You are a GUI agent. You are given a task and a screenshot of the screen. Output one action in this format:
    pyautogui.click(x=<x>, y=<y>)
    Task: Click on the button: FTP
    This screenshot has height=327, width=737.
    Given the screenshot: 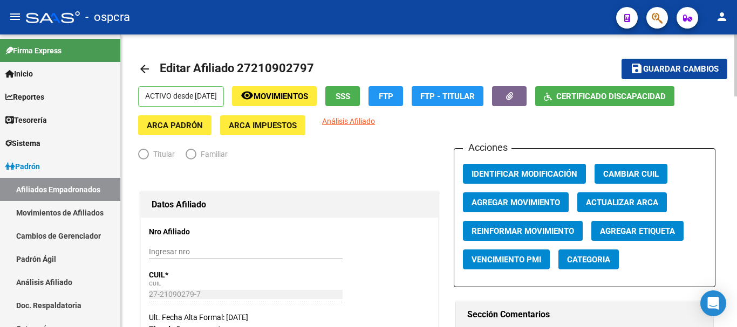 What is the action you would take?
    pyautogui.click(x=386, y=96)
    